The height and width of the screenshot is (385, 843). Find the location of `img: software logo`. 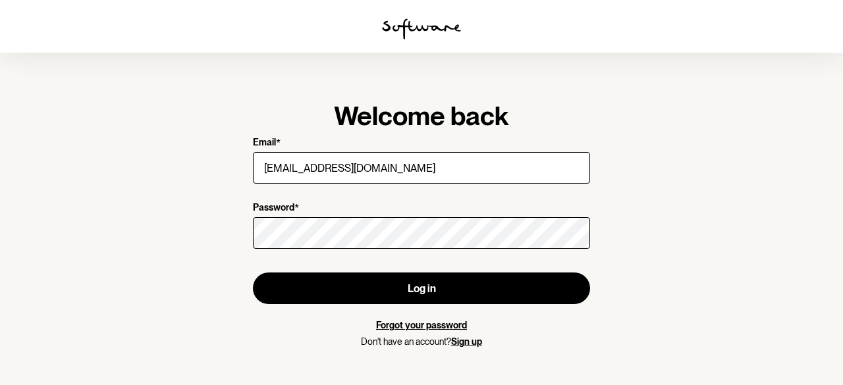

img: software logo is located at coordinates (421, 29).